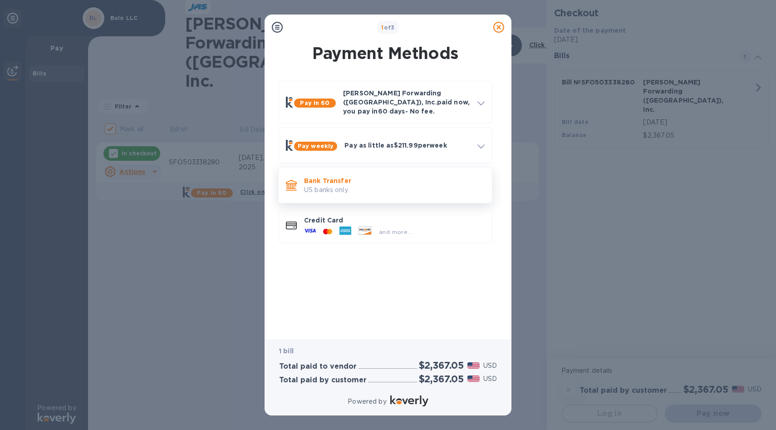 The width and height of the screenshot is (776, 430). I want to click on p: Bank Transfer, so click(394, 181).